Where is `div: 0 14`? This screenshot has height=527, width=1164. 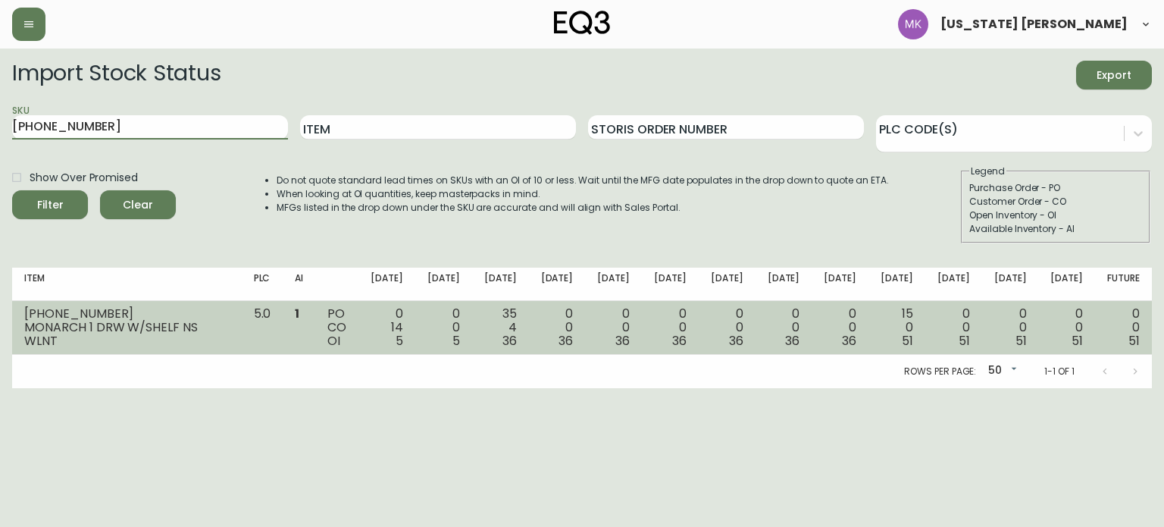
div: 0 14 is located at coordinates (386, 327).